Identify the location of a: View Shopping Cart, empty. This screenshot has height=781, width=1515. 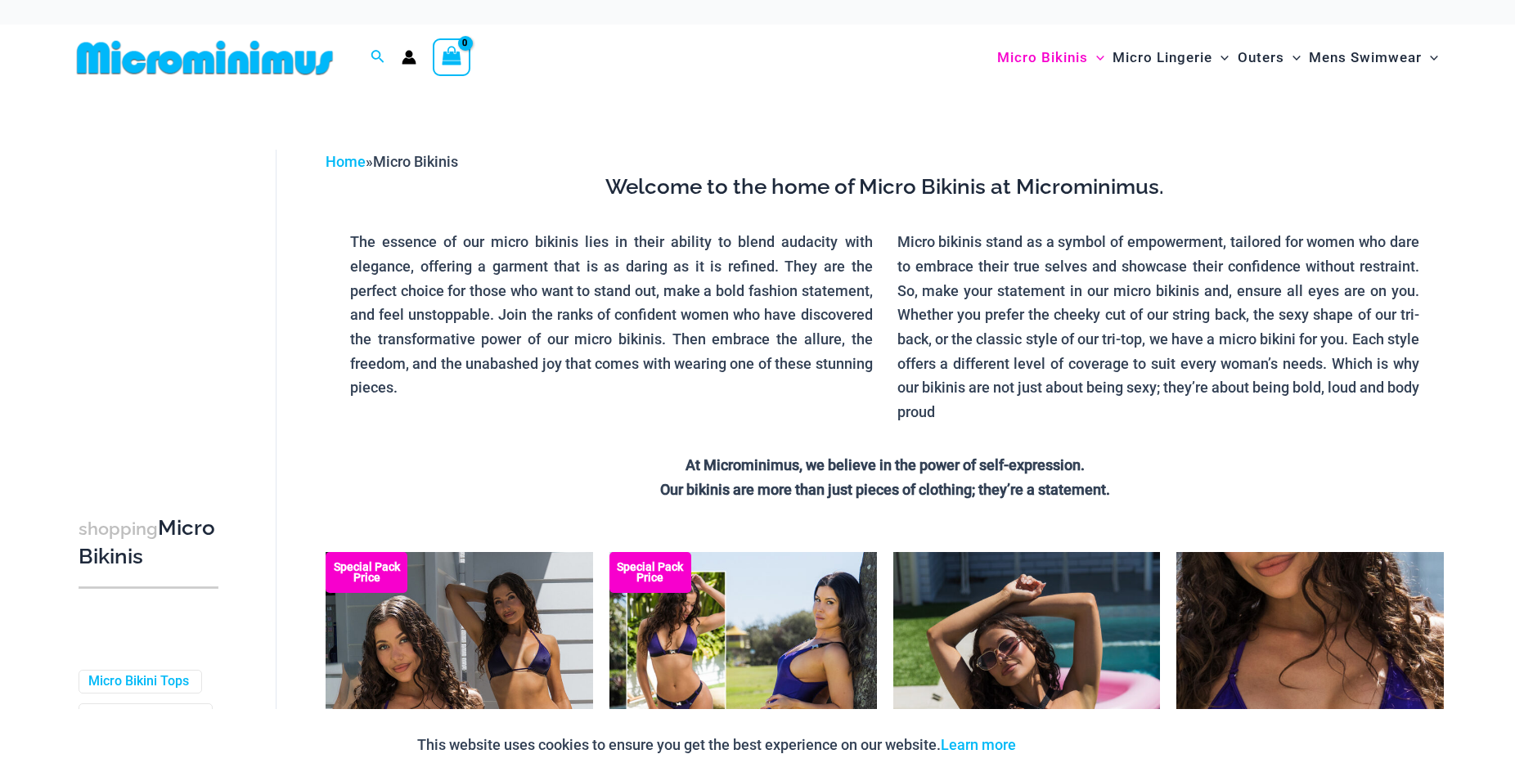
(452, 57).